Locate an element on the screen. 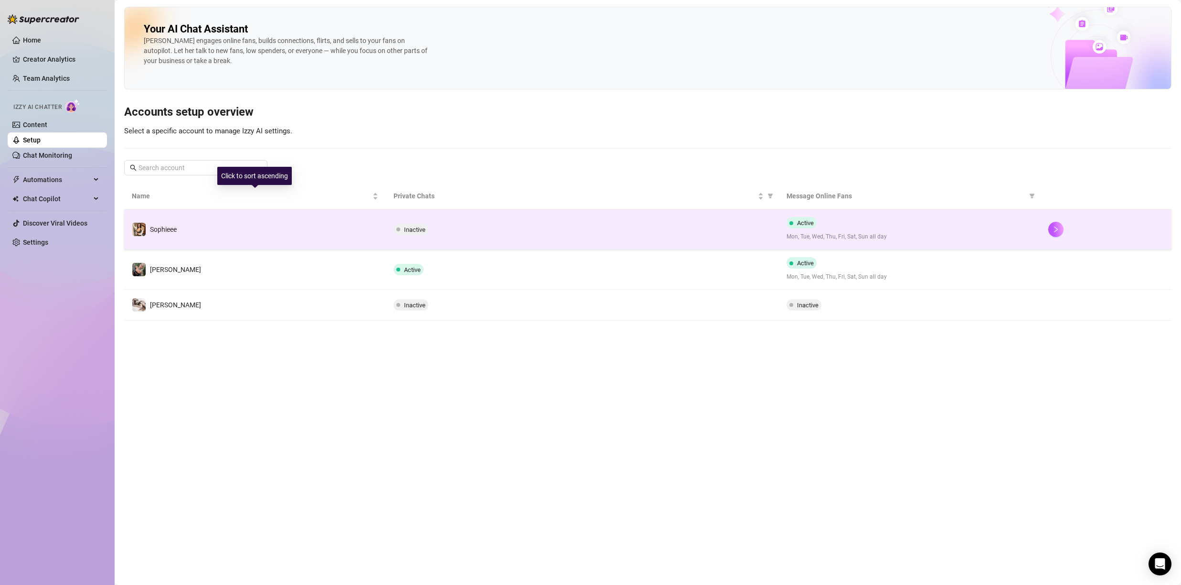  img: Sophie is located at coordinates (139, 269).